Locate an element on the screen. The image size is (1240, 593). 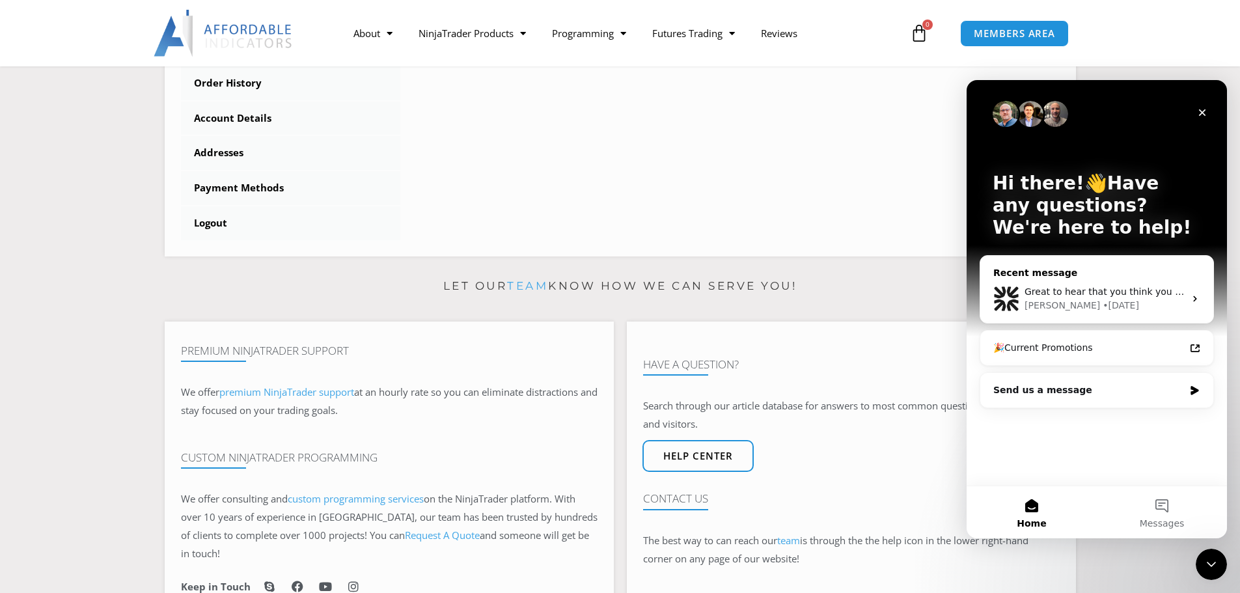
p: Search through our article database for answers to most common questions from customers and visit... is located at coordinates (851, 415).